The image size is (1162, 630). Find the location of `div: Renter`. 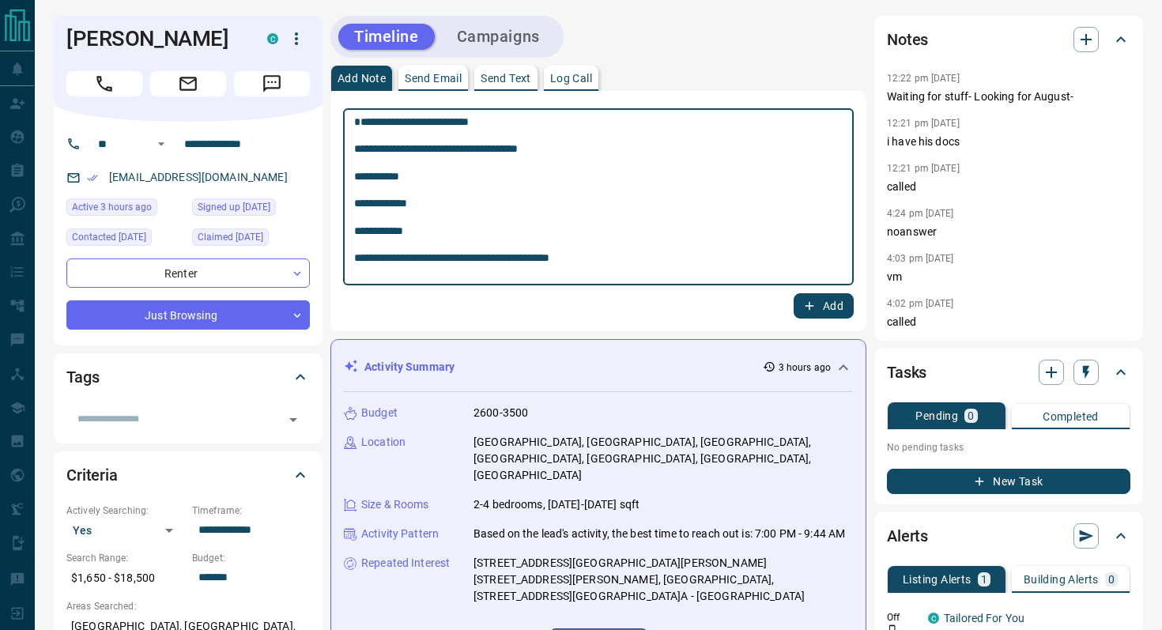

div: Renter is located at coordinates (188, 273).